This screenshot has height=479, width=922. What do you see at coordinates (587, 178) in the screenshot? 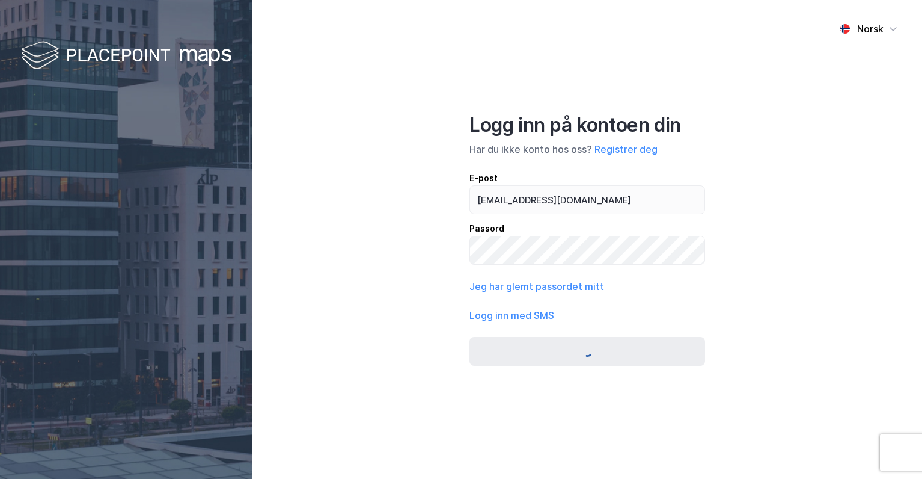
I see `div: E-post` at bounding box center [587, 178].